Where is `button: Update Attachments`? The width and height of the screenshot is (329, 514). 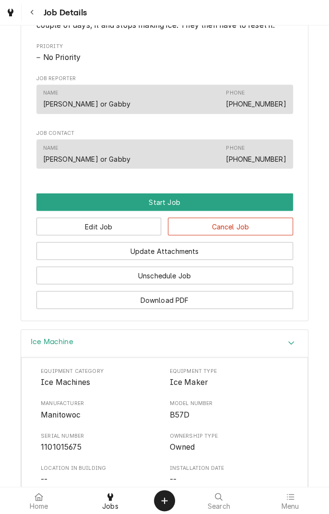 button: Update Attachments is located at coordinates (165, 250).